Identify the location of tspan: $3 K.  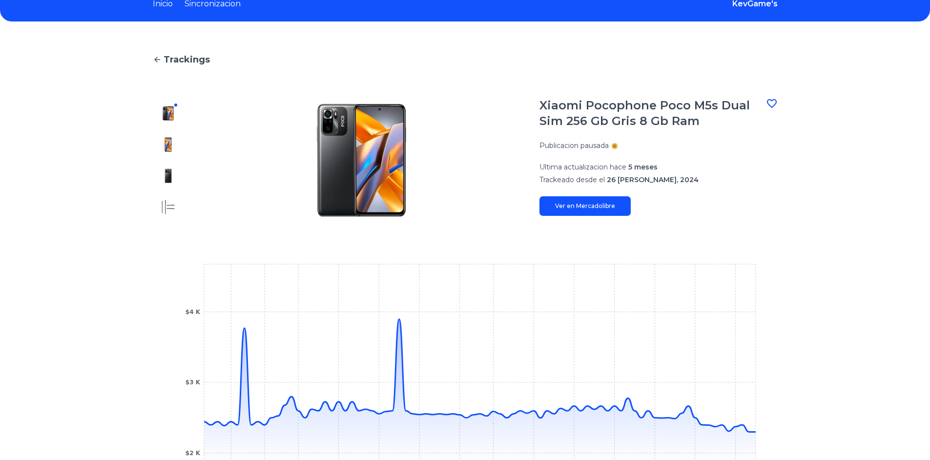
(192, 382).